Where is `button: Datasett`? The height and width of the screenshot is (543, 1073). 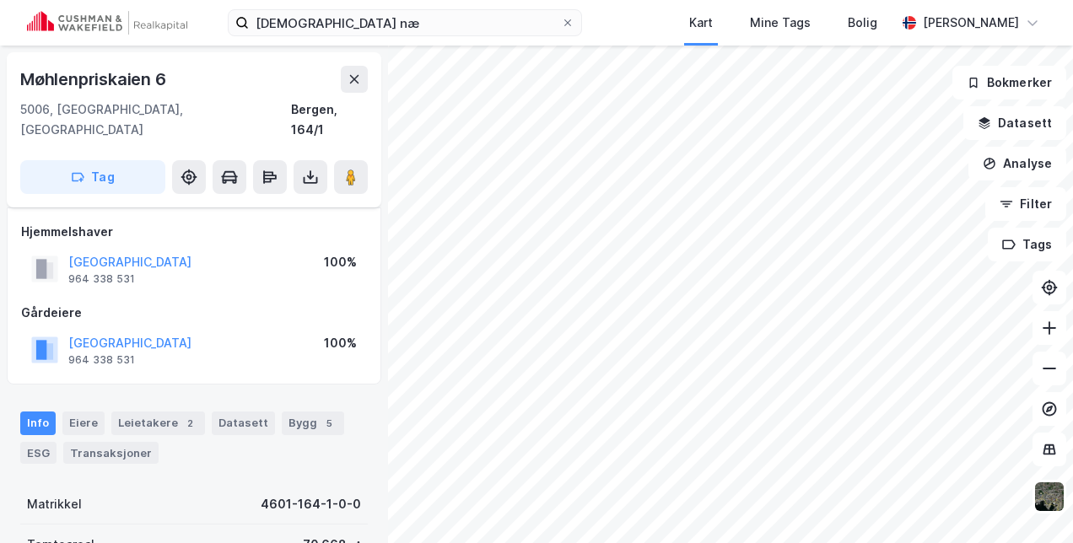 button: Datasett is located at coordinates (1015, 123).